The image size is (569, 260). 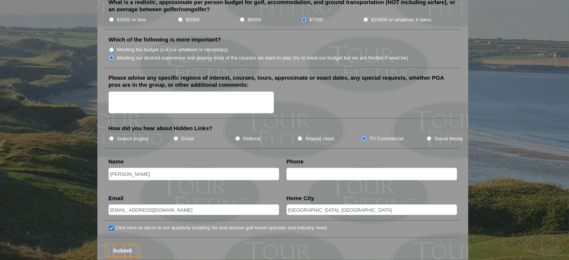 What do you see at coordinates (448, 139) in the screenshot?
I see `label: Social Media` at bounding box center [448, 139].